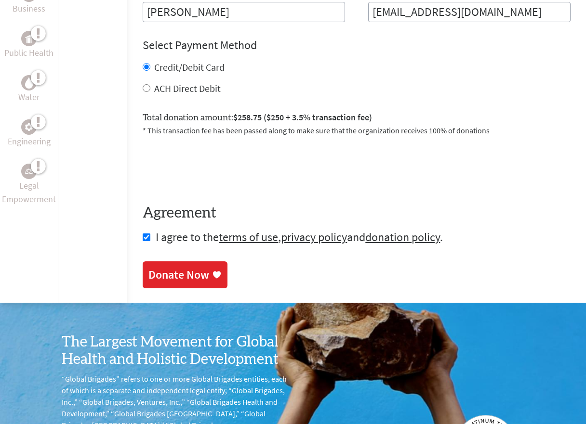 The width and height of the screenshot is (586, 424). I want to click on img: Water, so click(29, 83).